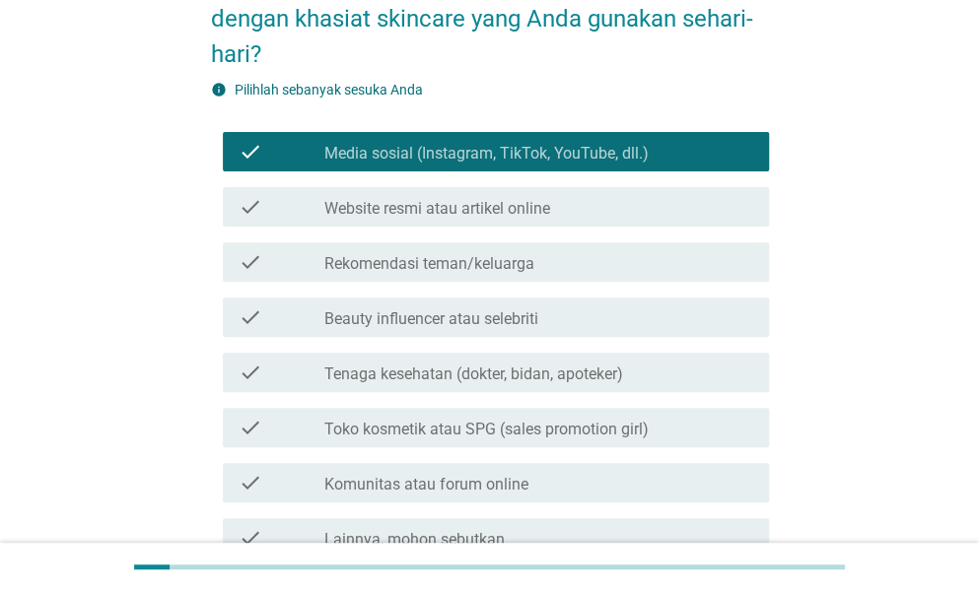 Image resolution: width=979 pixels, height=591 pixels. Describe the element at coordinates (426, 485) in the screenshot. I see `label: Komunitas atau forum online` at that location.